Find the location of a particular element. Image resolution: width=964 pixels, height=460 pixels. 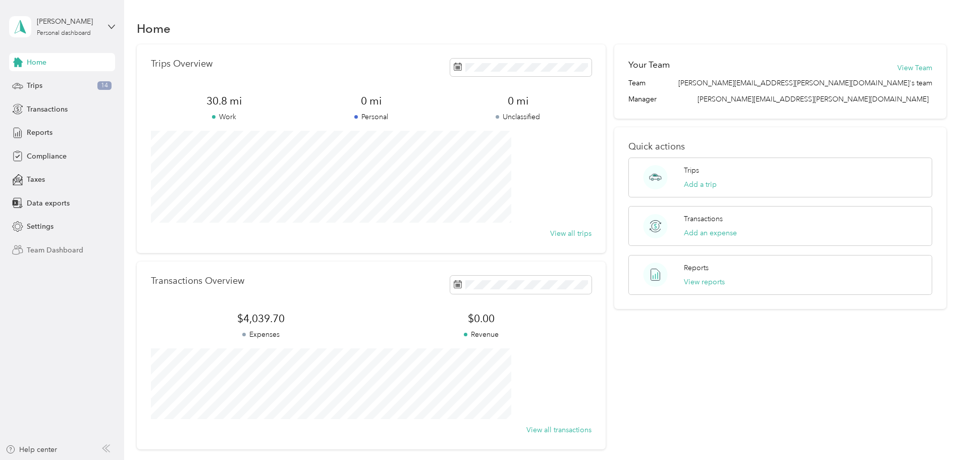

div: Personal dashboard is located at coordinates (64, 33).